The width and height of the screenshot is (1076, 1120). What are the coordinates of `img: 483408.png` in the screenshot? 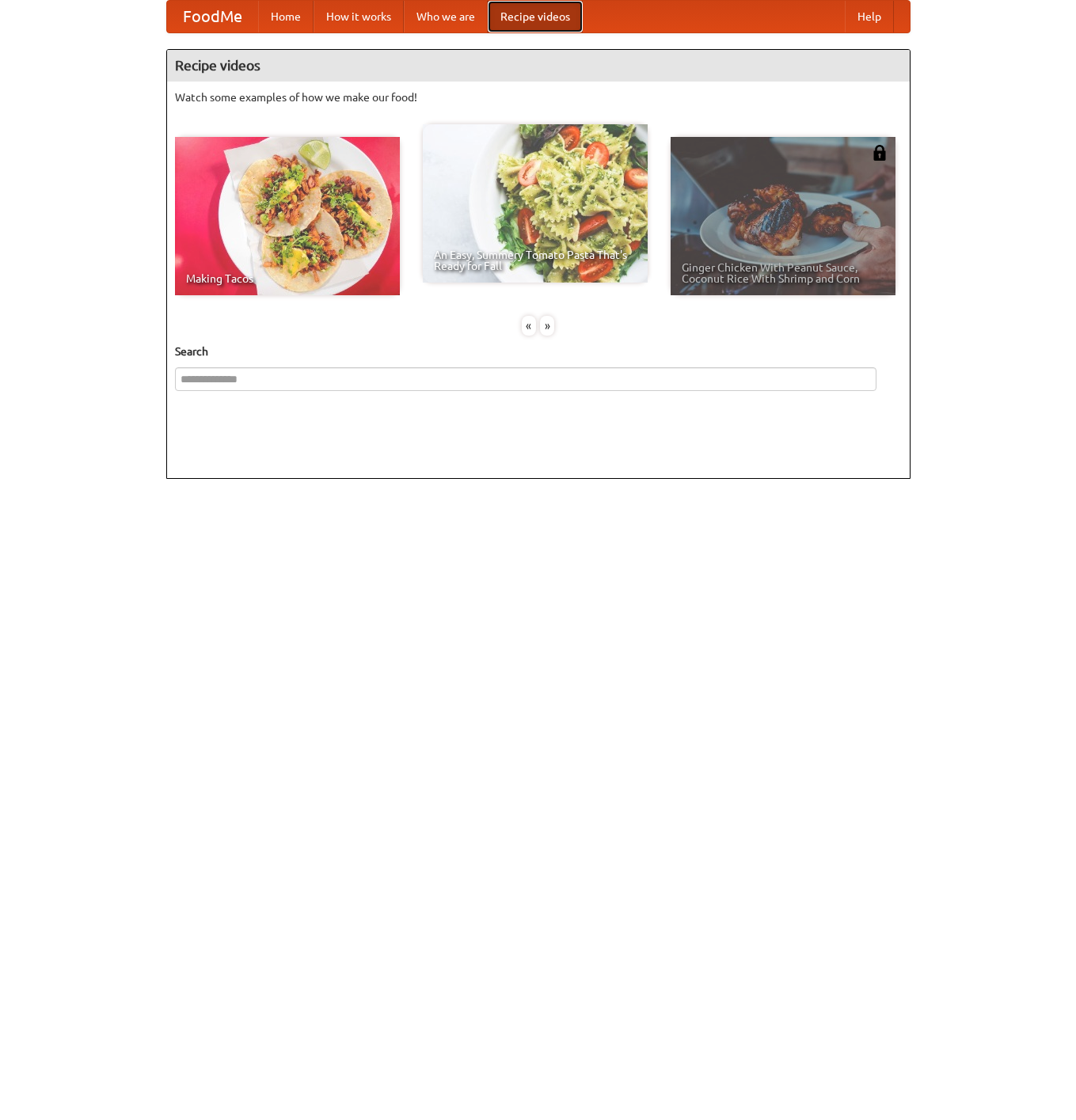 It's located at (880, 153).